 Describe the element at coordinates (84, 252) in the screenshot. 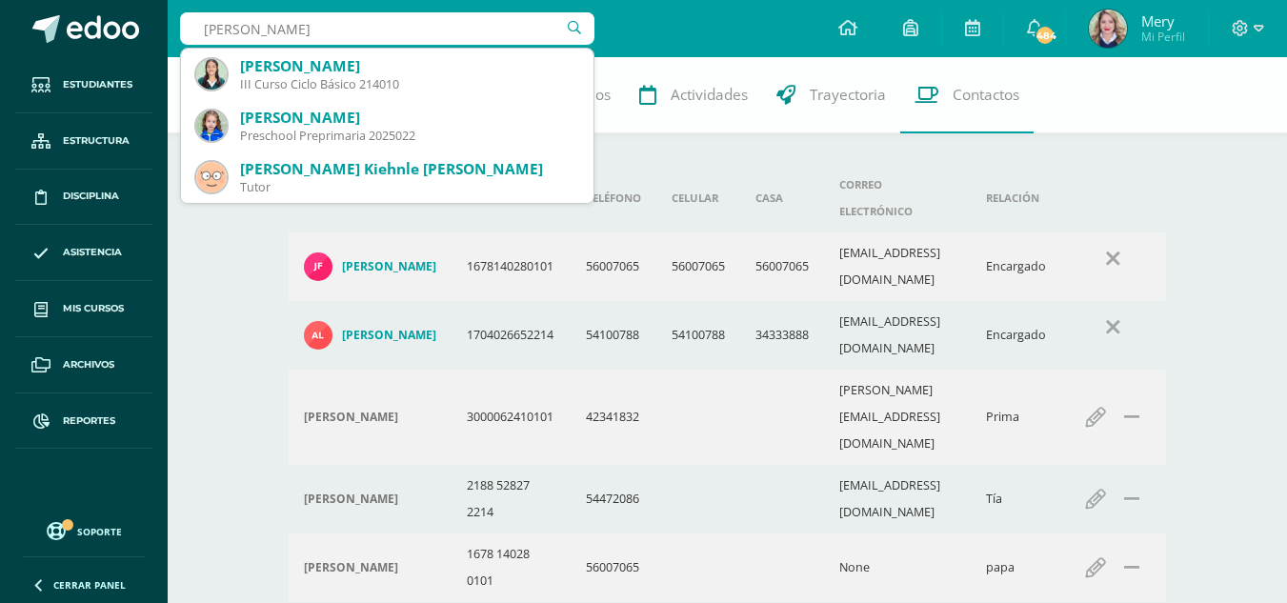

I see `a: Asistencia` at that location.